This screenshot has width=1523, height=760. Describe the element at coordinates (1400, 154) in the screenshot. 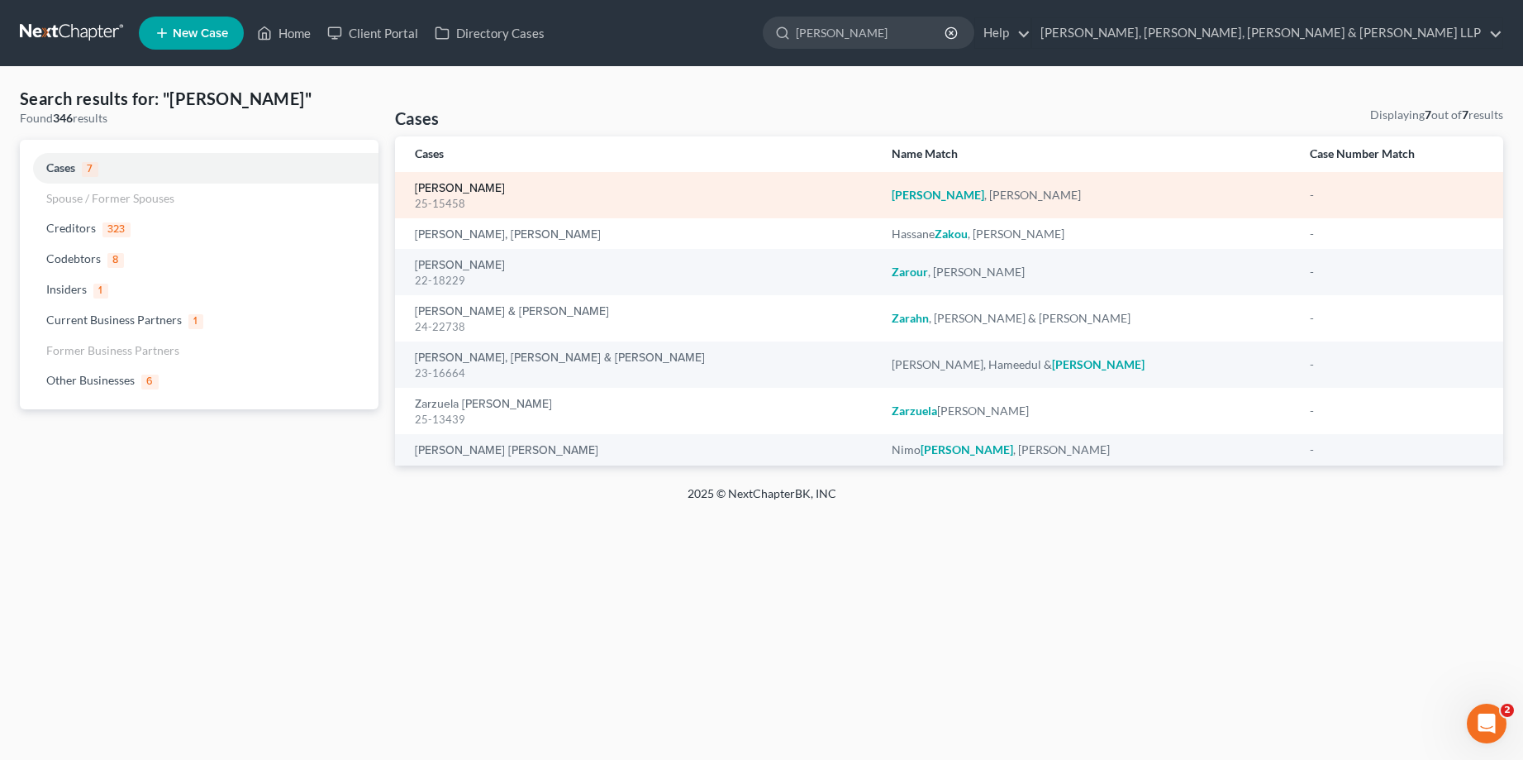

I see `th: Case Number Match` at that location.